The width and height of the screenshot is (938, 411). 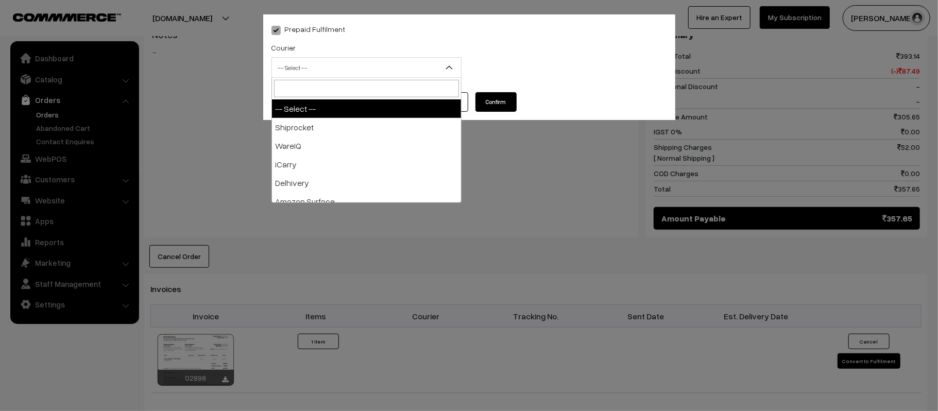 What do you see at coordinates (366, 68) in the screenshot?
I see `span: -- Select --` at bounding box center [366, 68].